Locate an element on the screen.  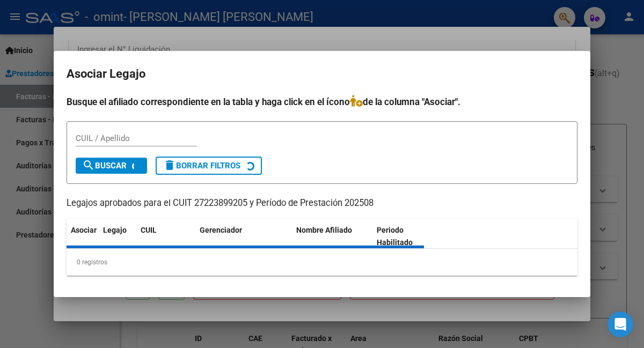
span: Legajo is located at coordinates (115, 230).